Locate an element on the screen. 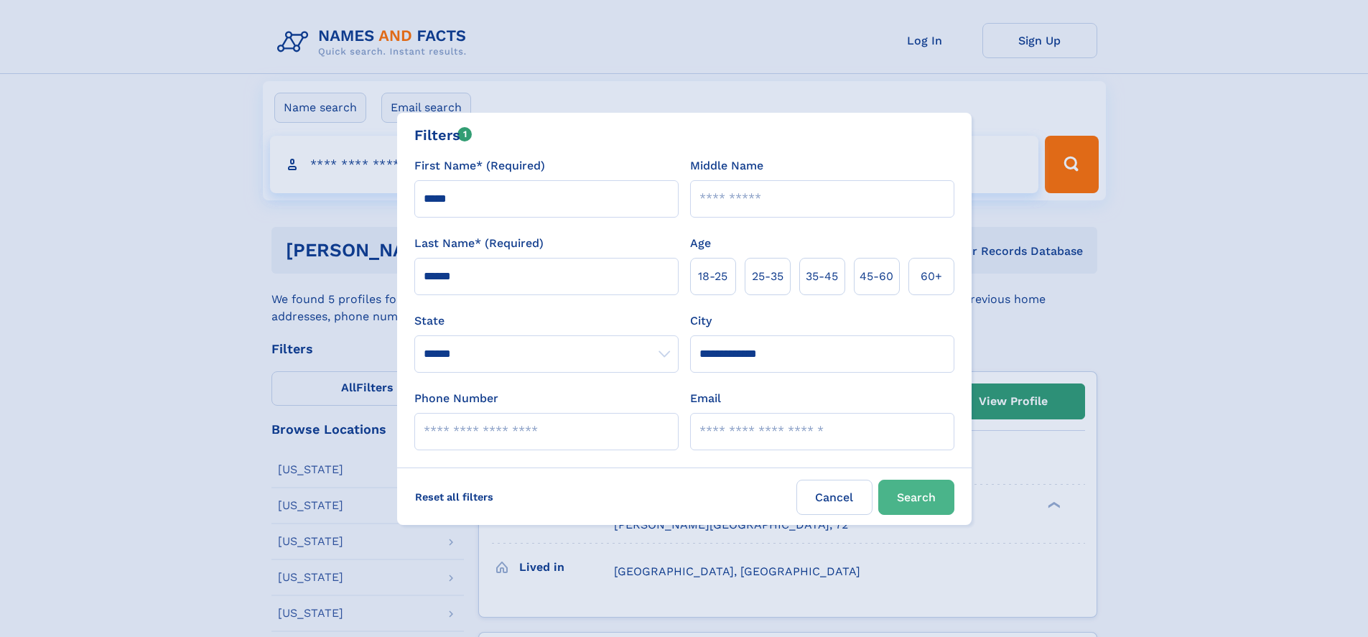 Image resolution: width=1368 pixels, height=637 pixels. label: Cancel is located at coordinates (835, 497).